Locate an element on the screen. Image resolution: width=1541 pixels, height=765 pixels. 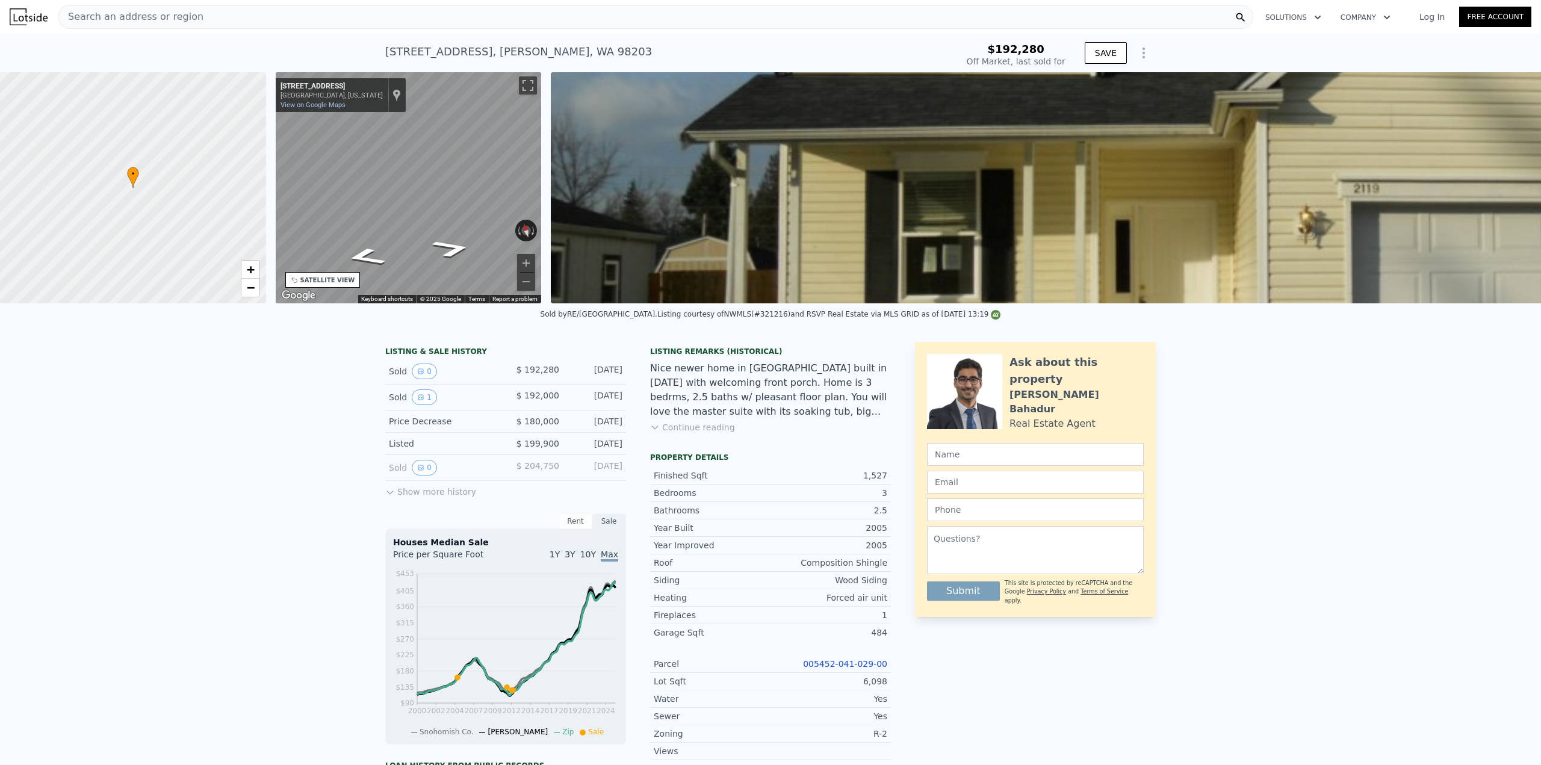
div: Bedrooms is located at coordinates (712, 493).